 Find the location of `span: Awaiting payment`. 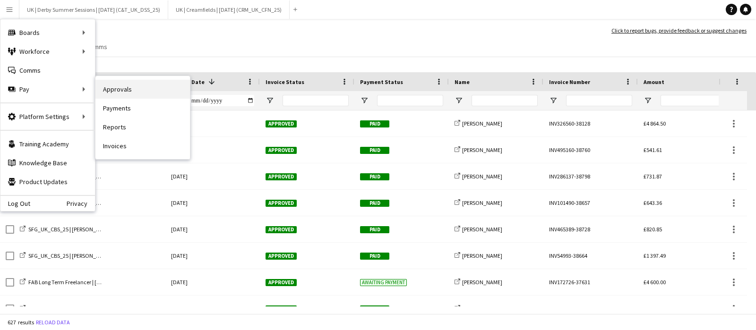

span: Awaiting payment is located at coordinates (383, 283).